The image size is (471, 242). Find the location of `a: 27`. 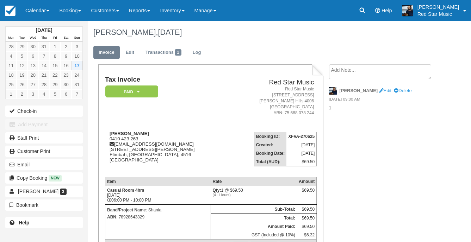

a: 27 is located at coordinates (33, 85).